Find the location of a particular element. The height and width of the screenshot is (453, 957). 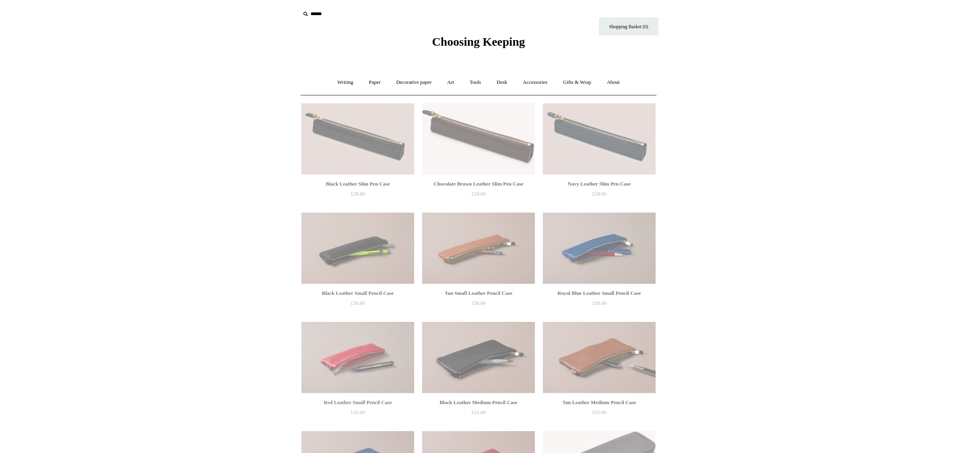

a: Navy Leather Slim Pen Case Navy Leather Slim Pen Case is located at coordinates (599, 139).